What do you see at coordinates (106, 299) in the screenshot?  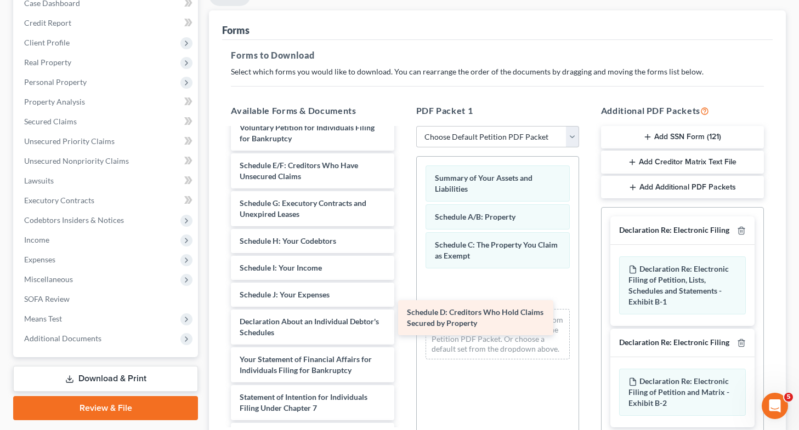 I see `a: SOFA Review` at bounding box center [106, 299].